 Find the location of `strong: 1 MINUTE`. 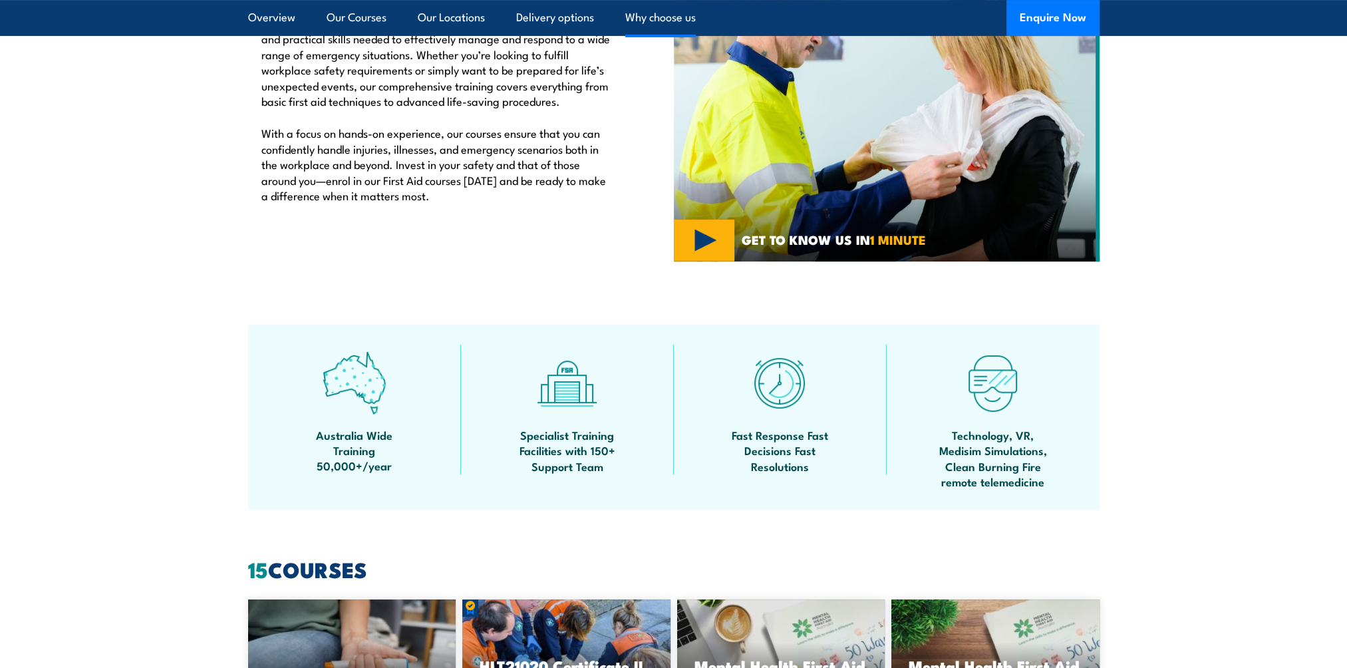

strong: 1 MINUTE is located at coordinates (898, 239).